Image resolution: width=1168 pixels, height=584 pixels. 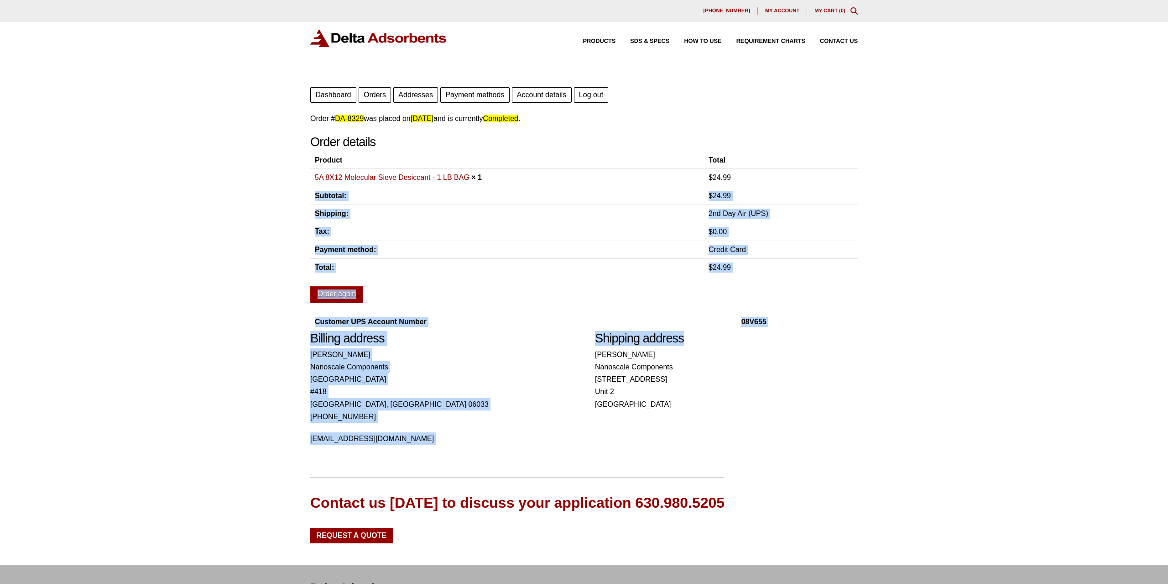 What do you see at coordinates (416, 95) in the screenshot?
I see `a: Addresses` at bounding box center [416, 95].